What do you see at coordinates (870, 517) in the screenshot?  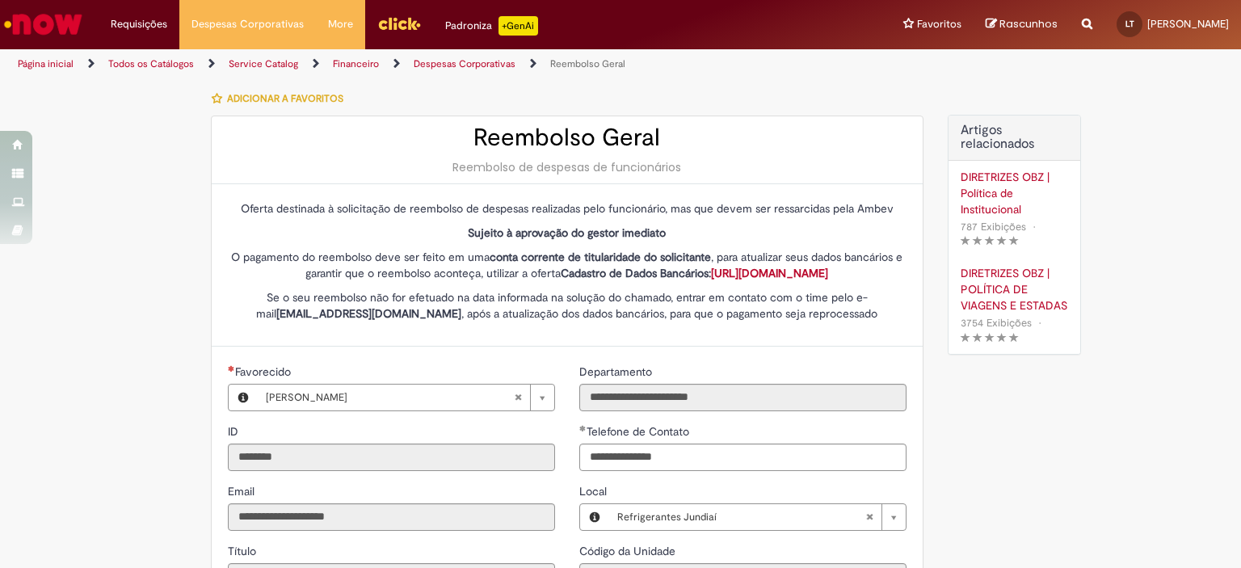 I see `abbr: Limpar campo Local` at bounding box center [870, 517].